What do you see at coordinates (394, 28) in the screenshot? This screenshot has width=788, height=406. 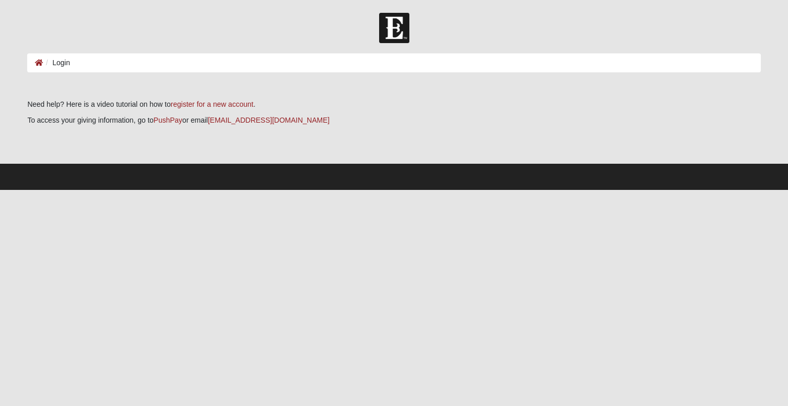 I see `img: Church of Eleven22 Logo` at bounding box center [394, 28].